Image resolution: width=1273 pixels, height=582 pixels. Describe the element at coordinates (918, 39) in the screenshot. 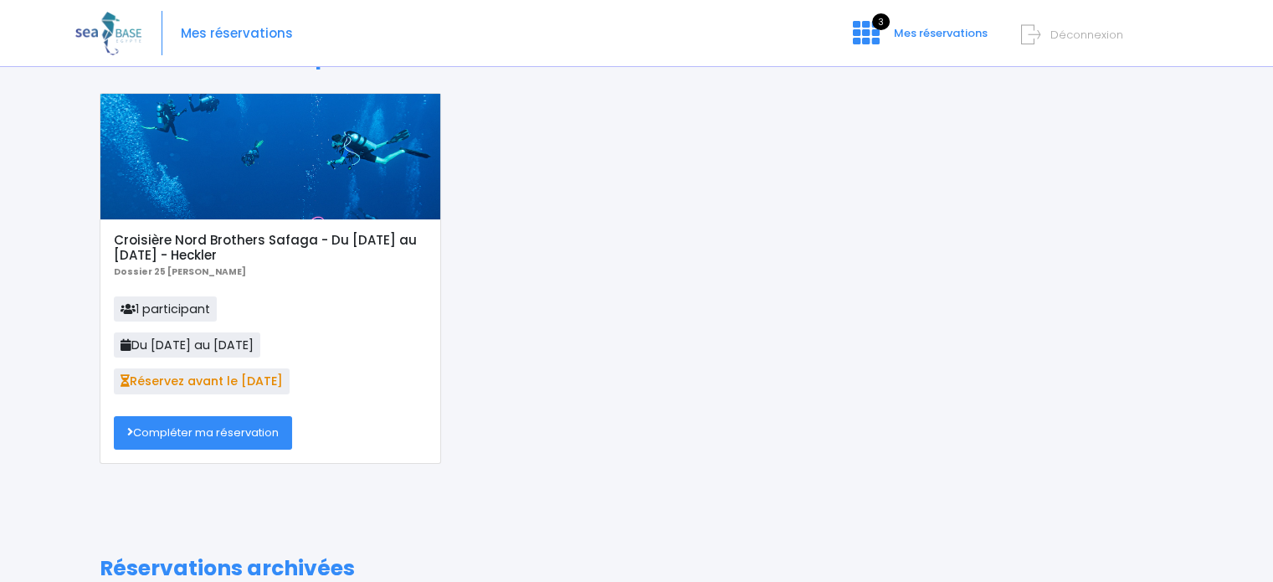

I see `a: 3 Mes réservations` at that location.